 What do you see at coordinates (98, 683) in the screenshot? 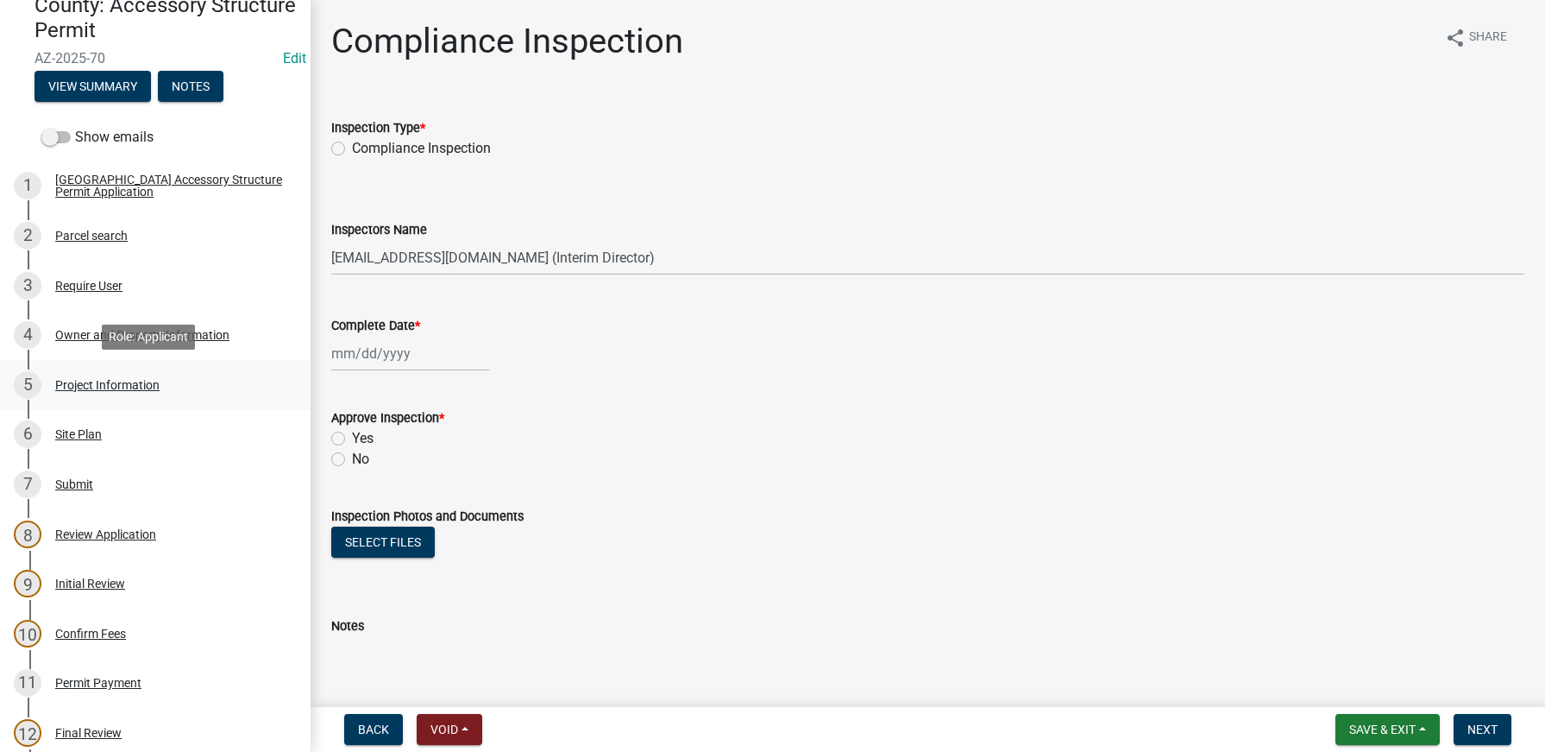
I see `div: Permit Payment` at bounding box center [98, 683].